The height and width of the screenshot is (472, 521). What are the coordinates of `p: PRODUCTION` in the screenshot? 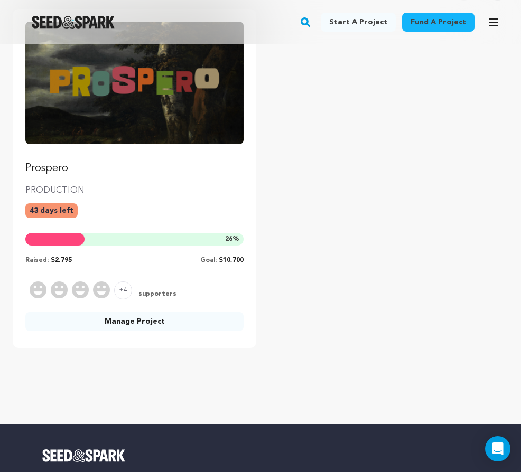 It's located at (134, 191).